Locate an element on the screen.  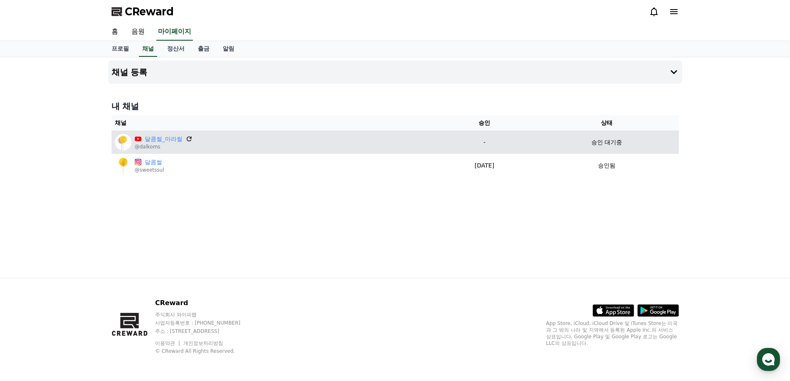
a: 채널 is located at coordinates (148, 49).